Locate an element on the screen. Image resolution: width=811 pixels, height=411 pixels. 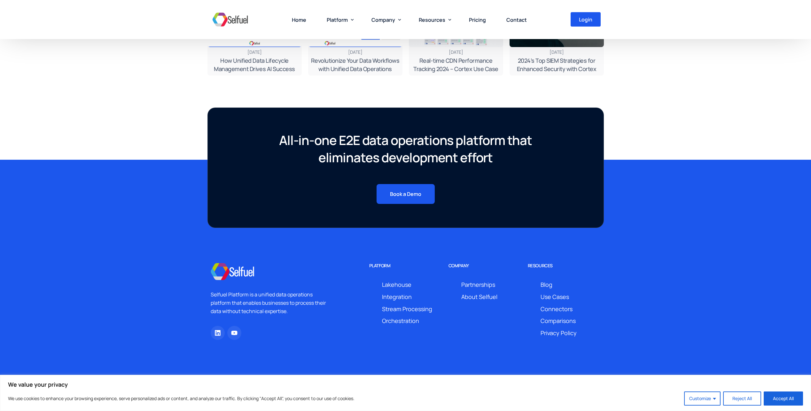
a: About Selfuel is located at coordinates (479, 296).